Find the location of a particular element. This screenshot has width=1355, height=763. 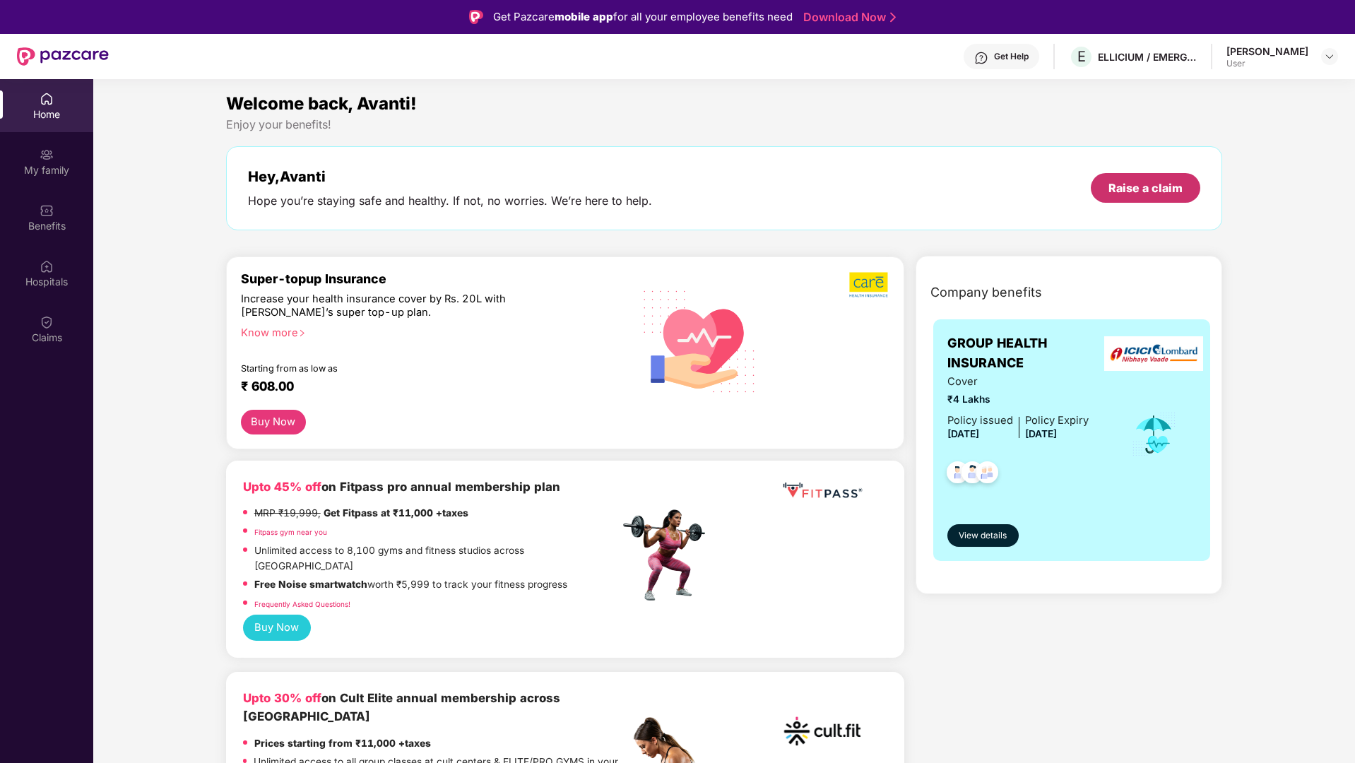

a: Frequently Asked Questions! is located at coordinates (302, 604).